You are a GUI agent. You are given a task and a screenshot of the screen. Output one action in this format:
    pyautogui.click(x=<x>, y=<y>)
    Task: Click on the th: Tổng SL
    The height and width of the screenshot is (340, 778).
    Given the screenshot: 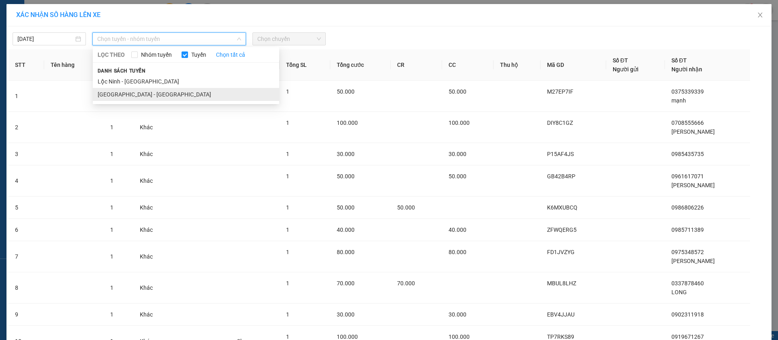 What is the action you would take?
    pyautogui.click(x=305, y=65)
    